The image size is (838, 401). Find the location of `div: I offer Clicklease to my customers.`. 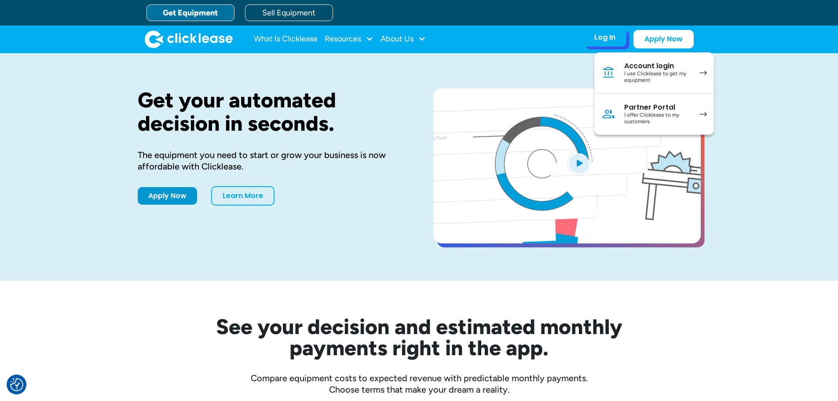

div: I offer Clicklease to my customers. is located at coordinates (657, 118).